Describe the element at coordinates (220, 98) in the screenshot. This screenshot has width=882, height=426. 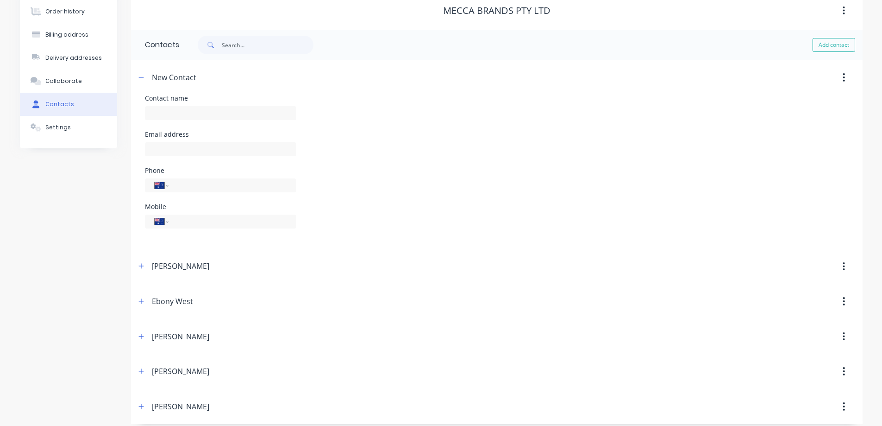
I see `div: Contact name` at that location.